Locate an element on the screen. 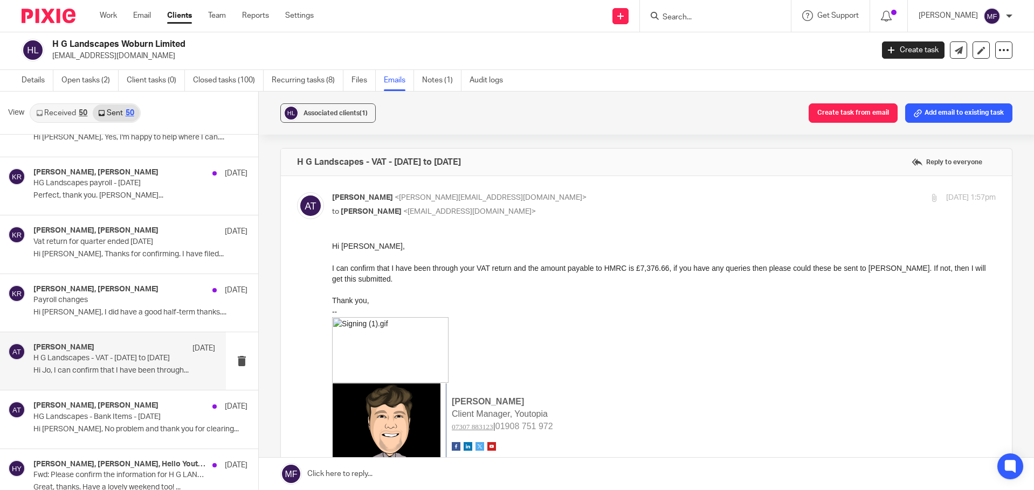  span: Get Support is located at coordinates (837, 16).